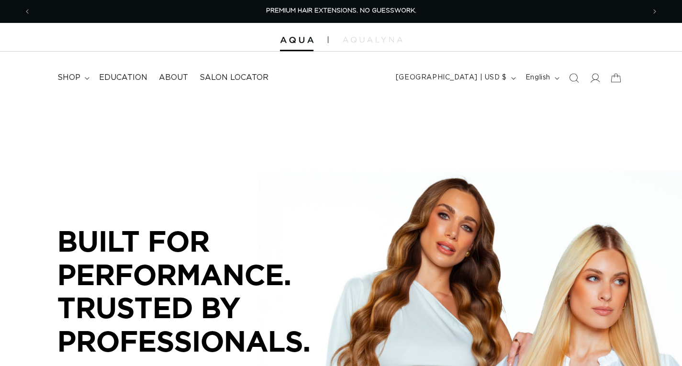 Image resolution: width=682 pixels, height=366 pixels. What do you see at coordinates (27, 11) in the screenshot?
I see `button: Previous announcement` at bounding box center [27, 11].